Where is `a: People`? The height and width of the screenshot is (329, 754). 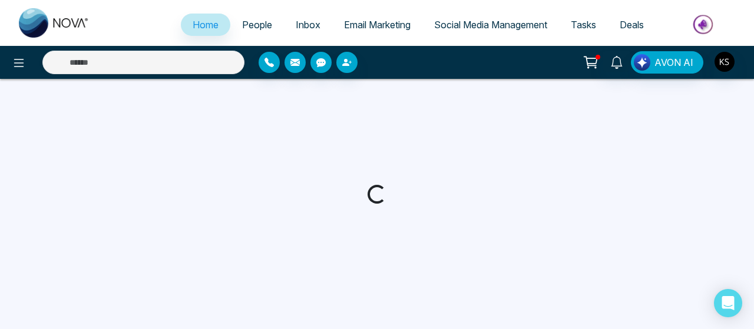
a: People is located at coordinates (257, 25).